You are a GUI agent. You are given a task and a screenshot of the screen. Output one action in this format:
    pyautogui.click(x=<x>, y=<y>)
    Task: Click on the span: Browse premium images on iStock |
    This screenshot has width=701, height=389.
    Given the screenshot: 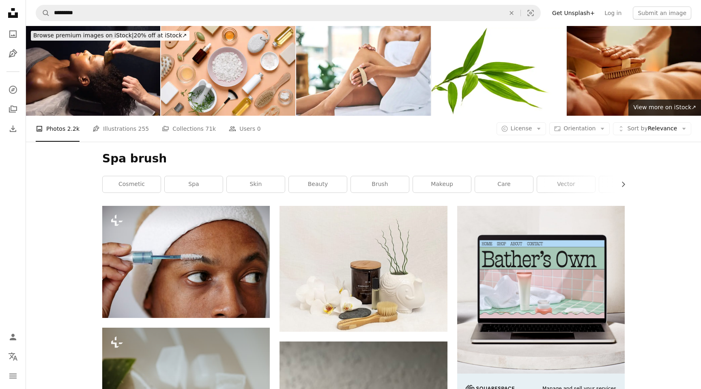 What is the action you would take?
    pyautogui.click(x=83, y=35)
    